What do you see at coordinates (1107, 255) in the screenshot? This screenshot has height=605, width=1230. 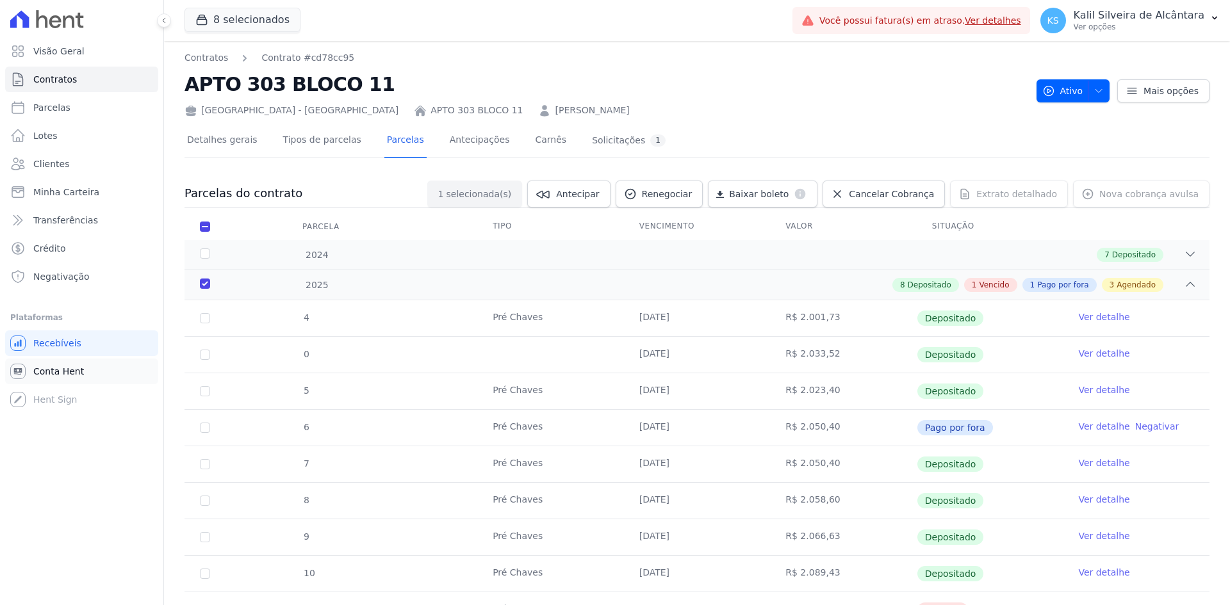 I see `span: 7` at bounding box center [1107, 255].